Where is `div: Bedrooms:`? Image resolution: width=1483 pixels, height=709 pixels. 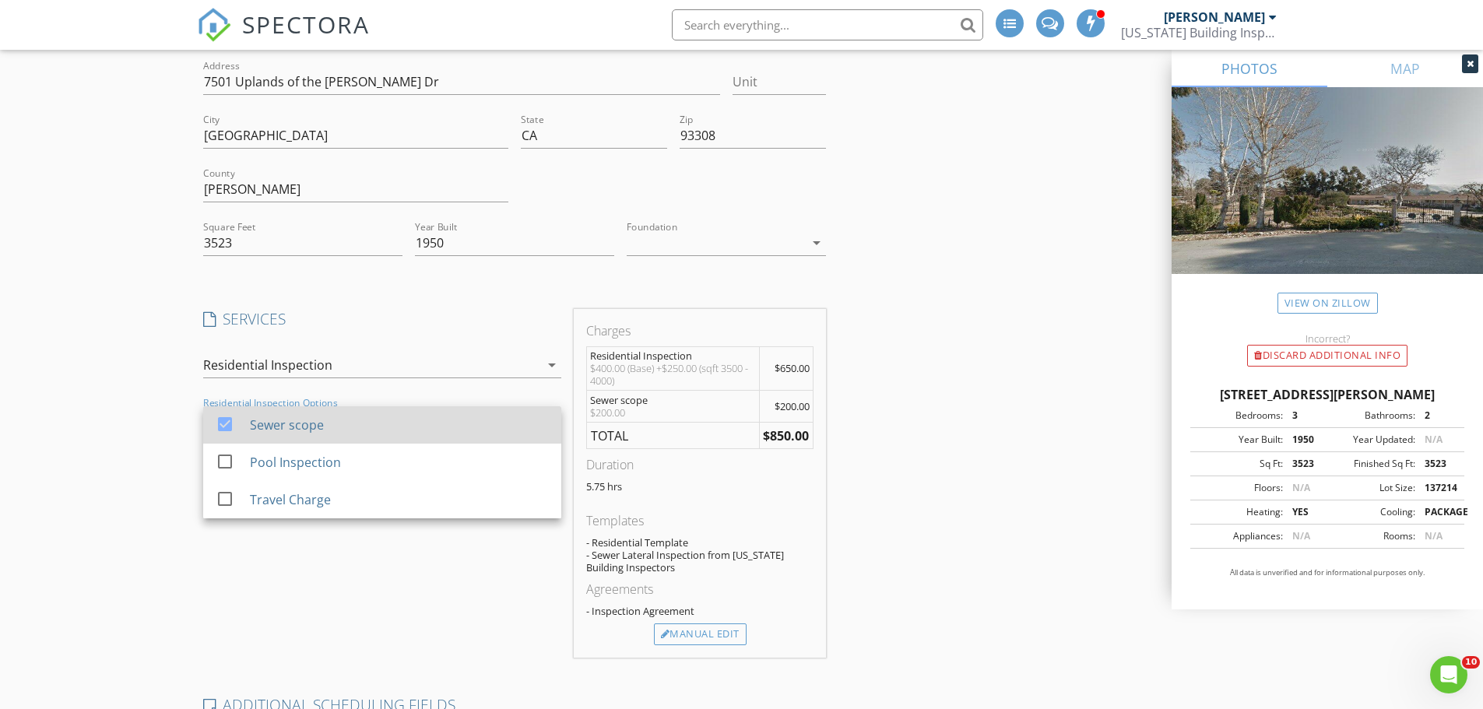
div: Bedrooms: is located at coordinates (1239, 416).